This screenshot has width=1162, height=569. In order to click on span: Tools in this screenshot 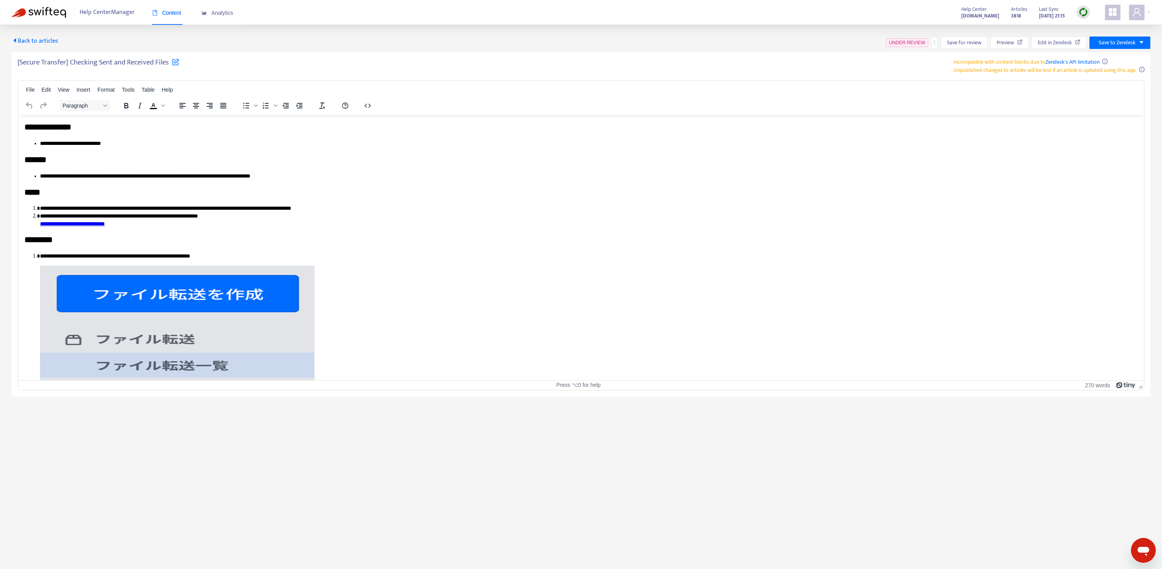, I will do `click(128, 90)`.